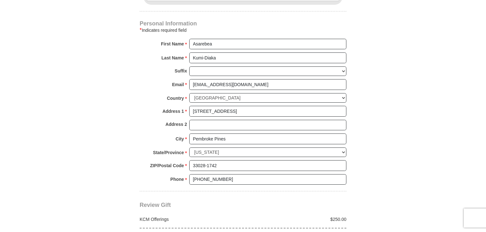 This screenshot has height=232, width=486. I want to click on strong: ZIP/Postal Code, so click(167, 166).